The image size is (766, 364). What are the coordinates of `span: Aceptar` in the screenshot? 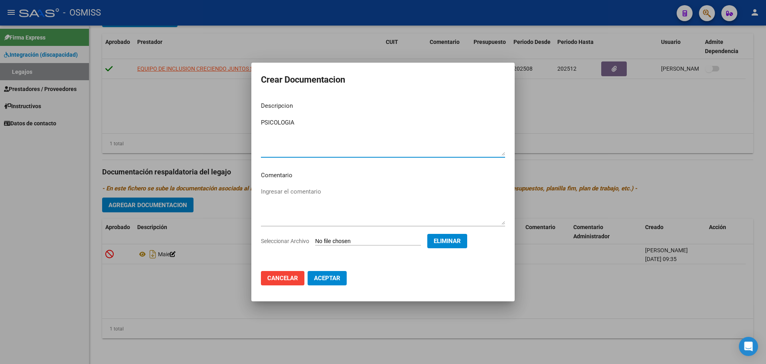 It's located at (327, 278).